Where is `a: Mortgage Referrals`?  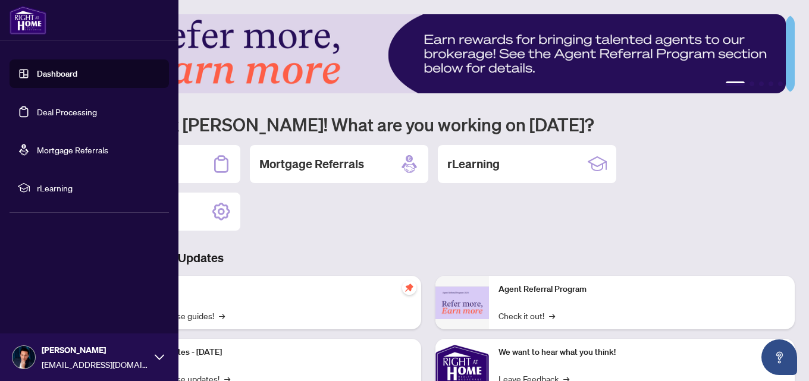 a: Mortgage Referrals is located at coordinates (73, 150).